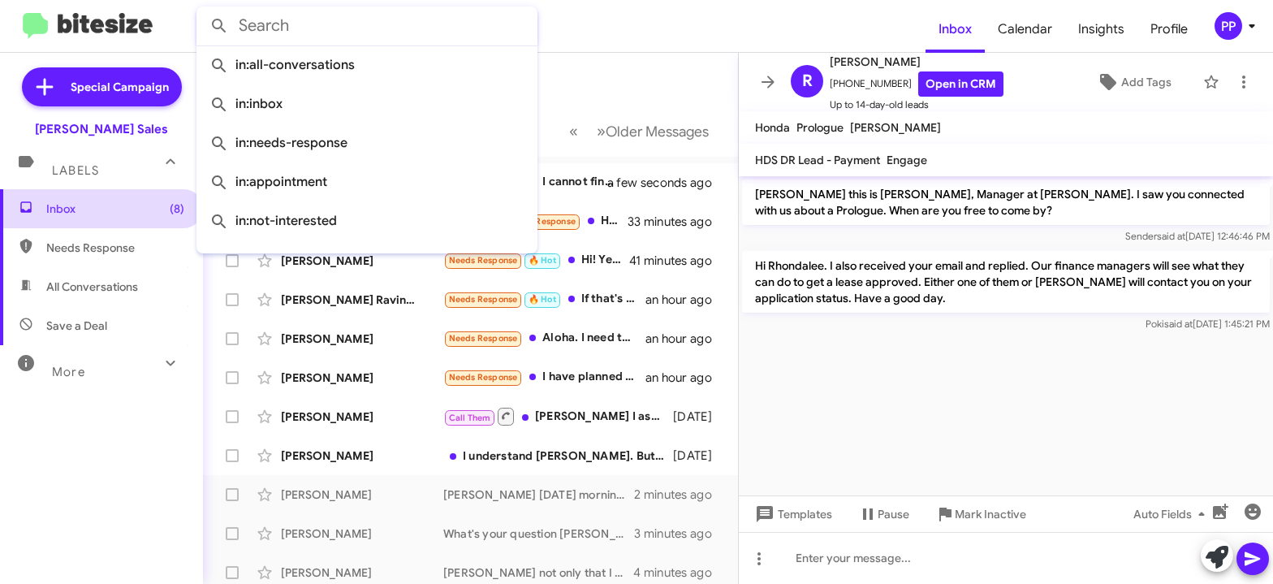 The width and height of the screenshot is (1273, 584). What do you see at coordinates (76, 171) in the screenshot?
I see `span: Labels` at bounding box center [76, 171].